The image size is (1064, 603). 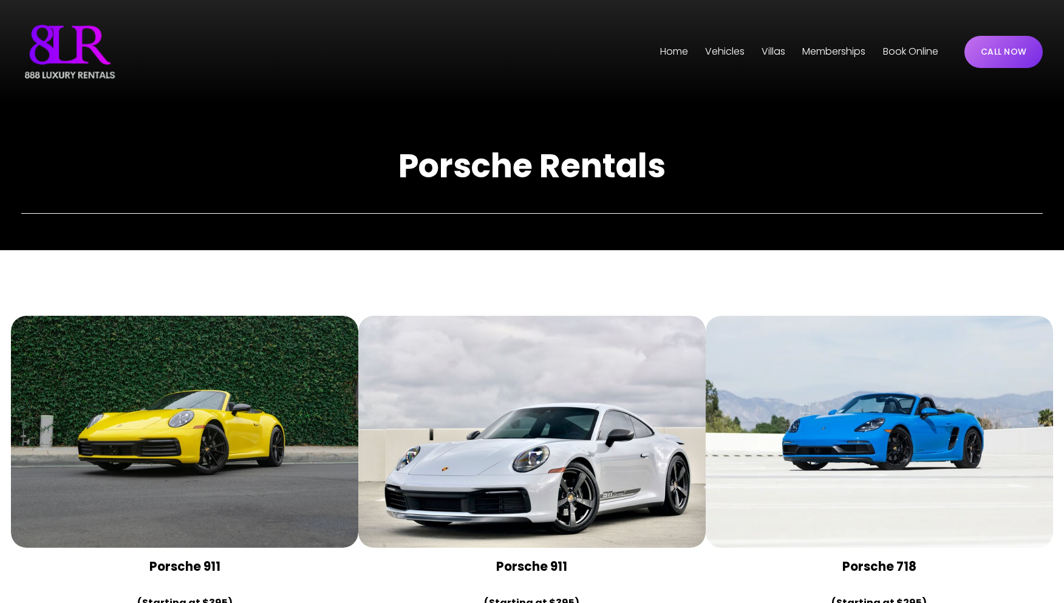 I want to click on span: Vehicles, so click(x=724, y=52).